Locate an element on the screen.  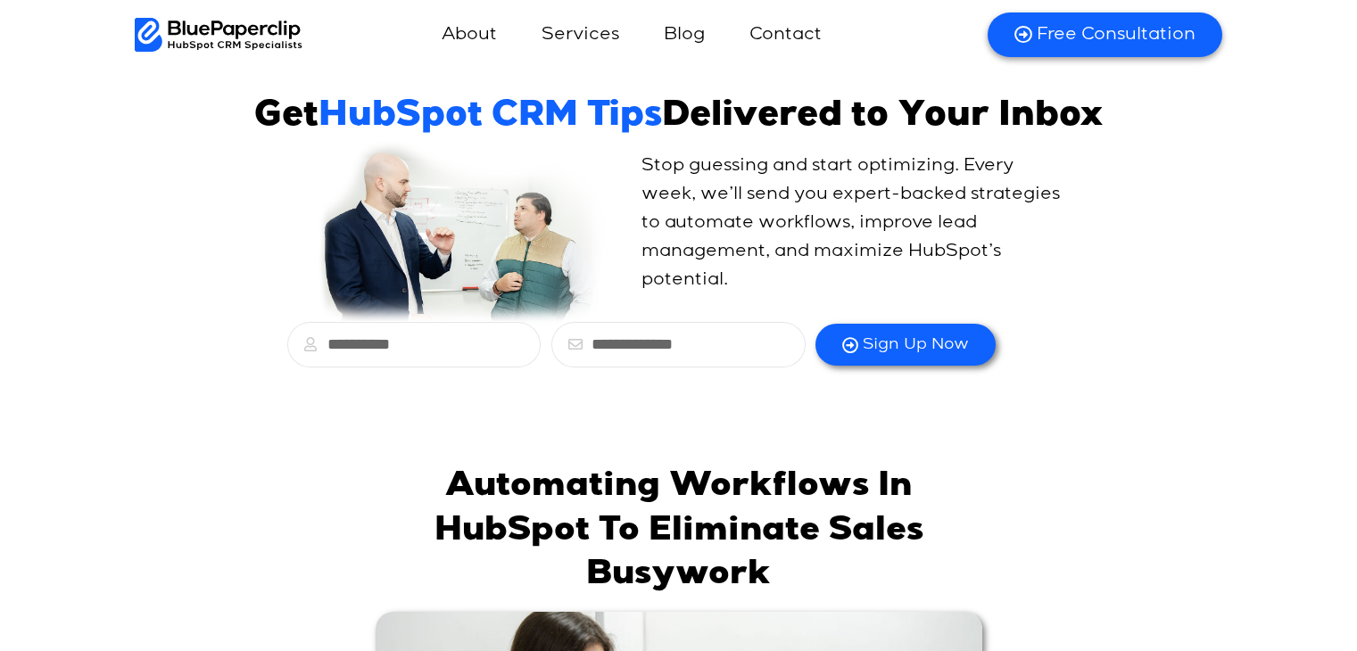
a: Contact is located at coordinates (785, 35).